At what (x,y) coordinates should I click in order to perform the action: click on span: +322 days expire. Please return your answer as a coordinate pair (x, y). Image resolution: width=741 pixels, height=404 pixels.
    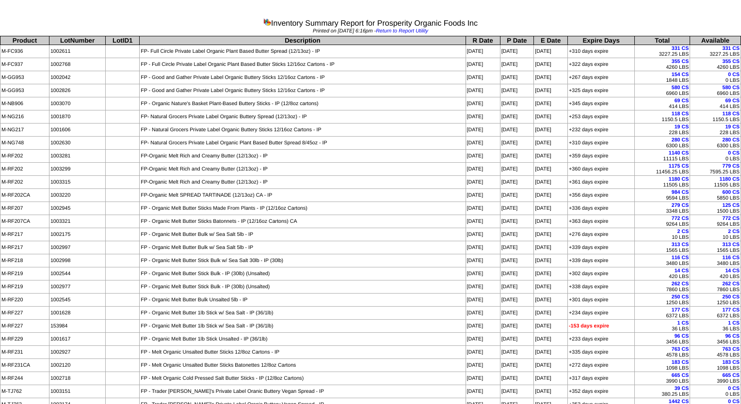
    Looking at the image, I should click on (588, 64).